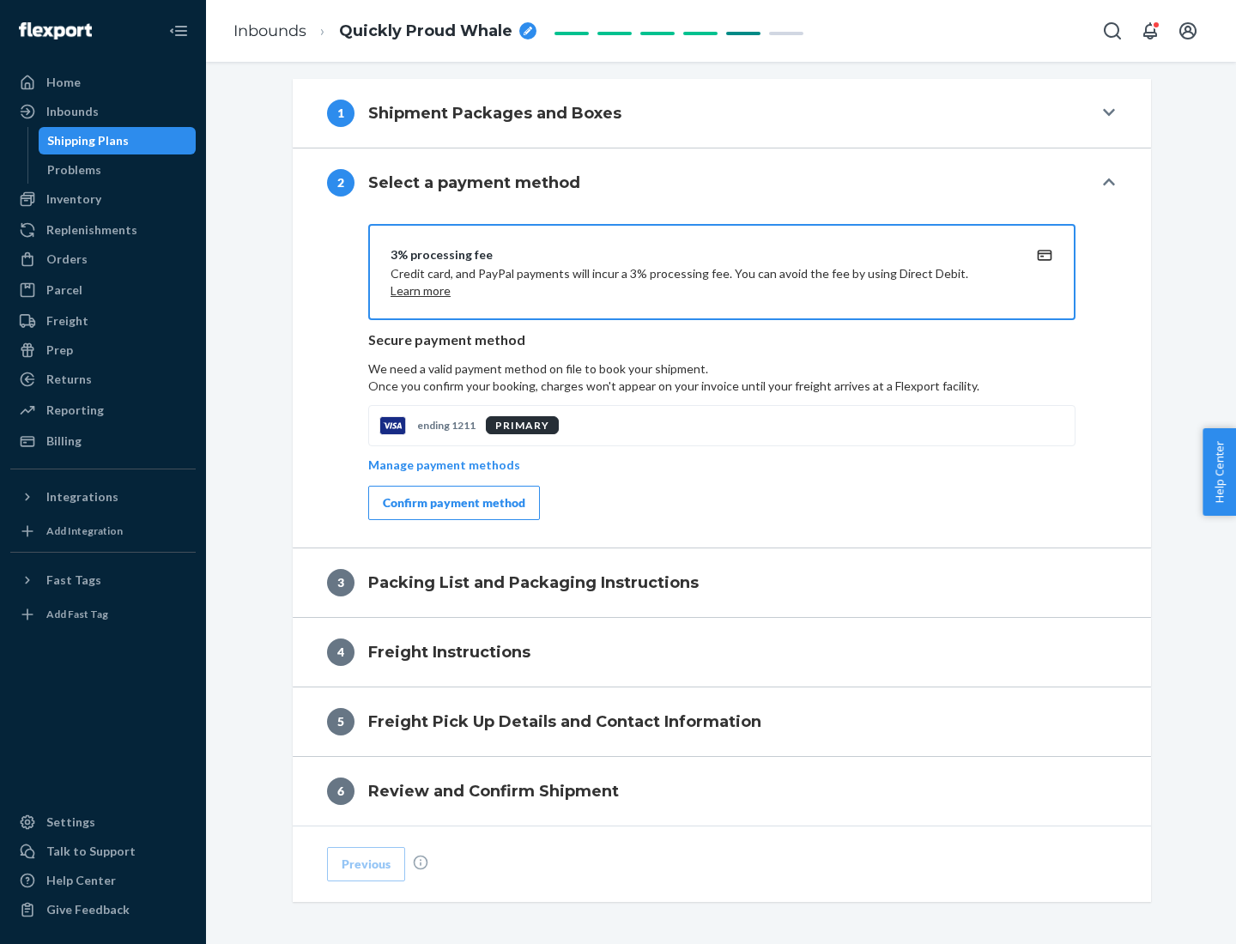 Image resolution: width=1236 pixels, height=944 pixels. I want to click on button: 3Packing List and Packaging Instructions, so click(722, 583).